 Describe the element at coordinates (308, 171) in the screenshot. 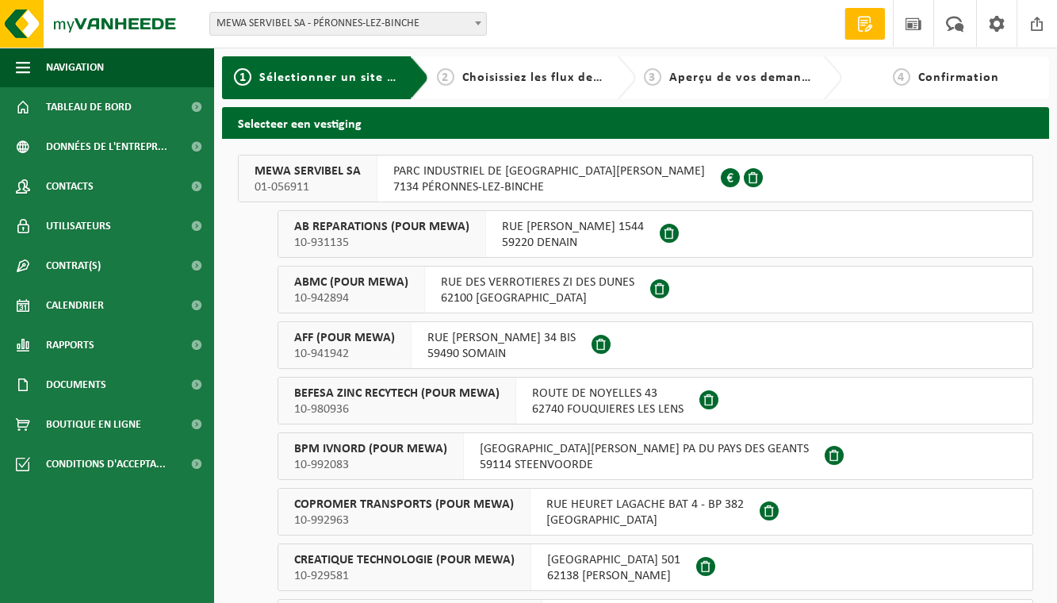

I see `span: MEWA SERVIBEL SA` at that location.